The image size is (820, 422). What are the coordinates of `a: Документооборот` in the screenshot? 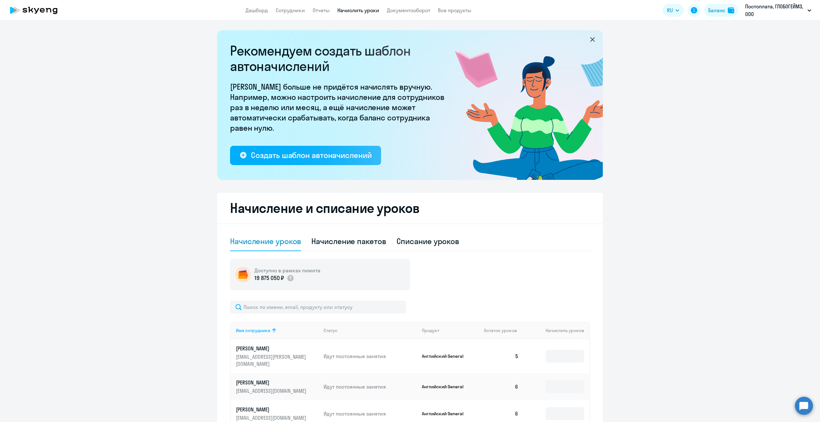 It's located at (408, 10).